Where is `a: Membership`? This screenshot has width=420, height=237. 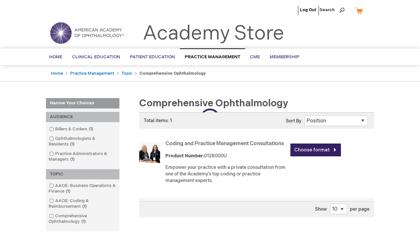 a: Membership is located at coordinates (285, 57).